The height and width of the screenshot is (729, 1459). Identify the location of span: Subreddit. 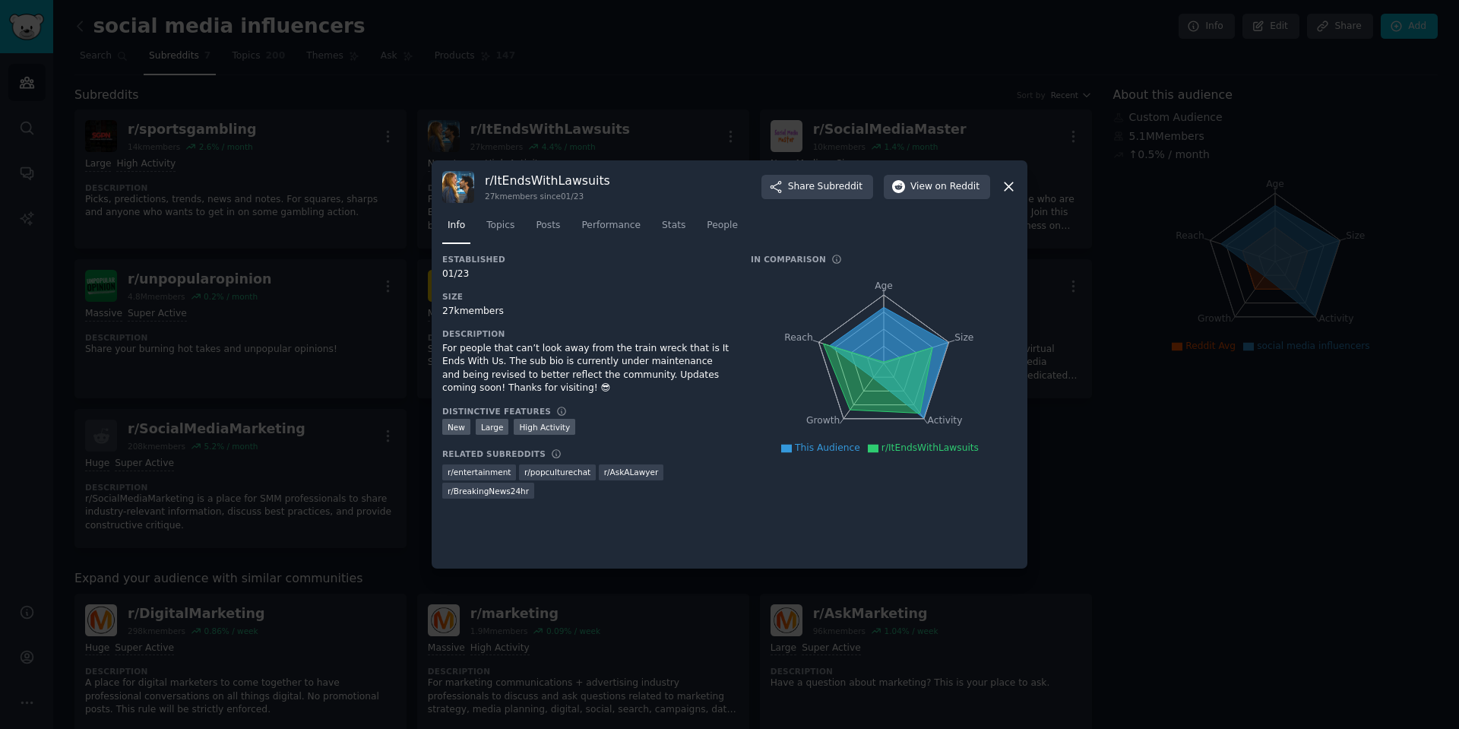
(840, 187).